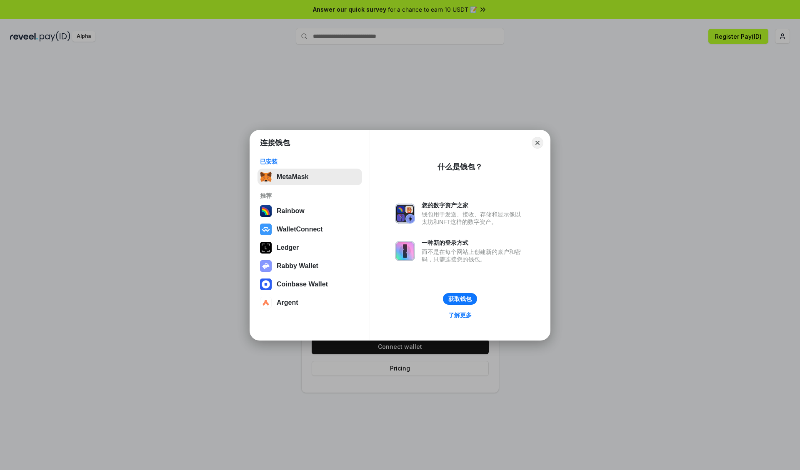 The width and height of the screenshot is (800, 470). I want to click on button: Ledger, so click(309, 248).